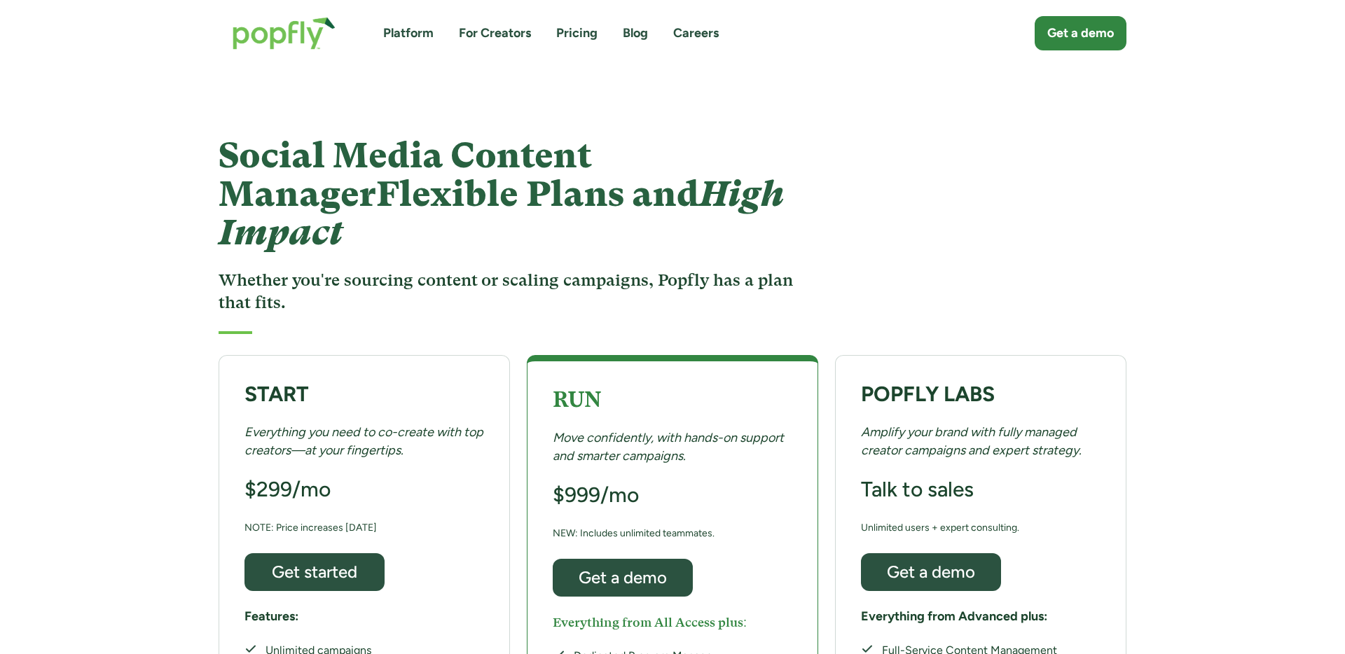 The image size is (1345, 654). What do you see at coordinates (509, 194) in the screenshot?
I see `h1: Social Media Content Manager` at bounding box center [509, 194].